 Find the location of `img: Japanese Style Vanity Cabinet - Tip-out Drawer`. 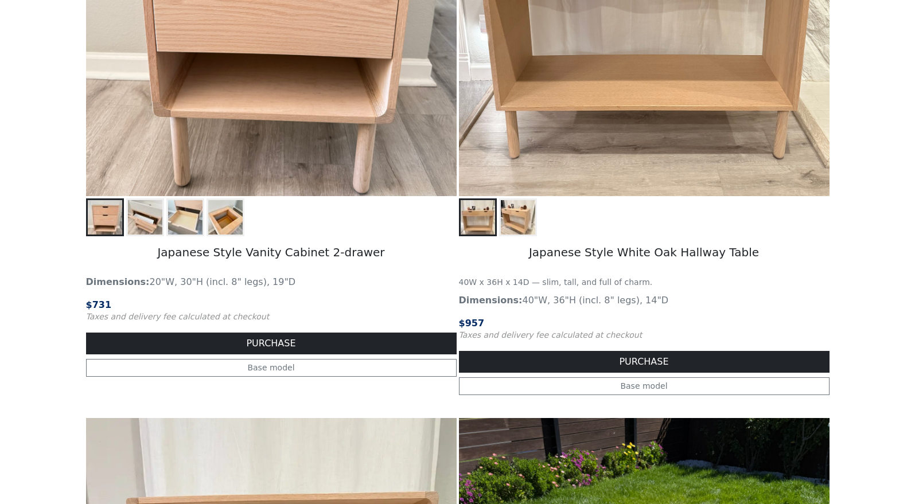

img: Japanese Style Vanity Cabinet - Tip-out Drawer is located at coordinates (145, 218).